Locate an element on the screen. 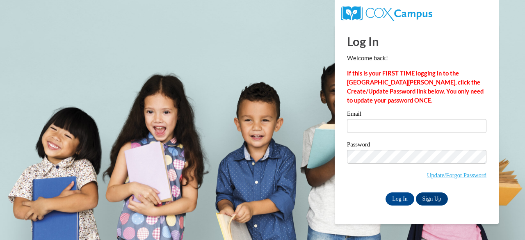 This screenshot has height=240, width=525. label: Email is located at coordinates (416, 115).